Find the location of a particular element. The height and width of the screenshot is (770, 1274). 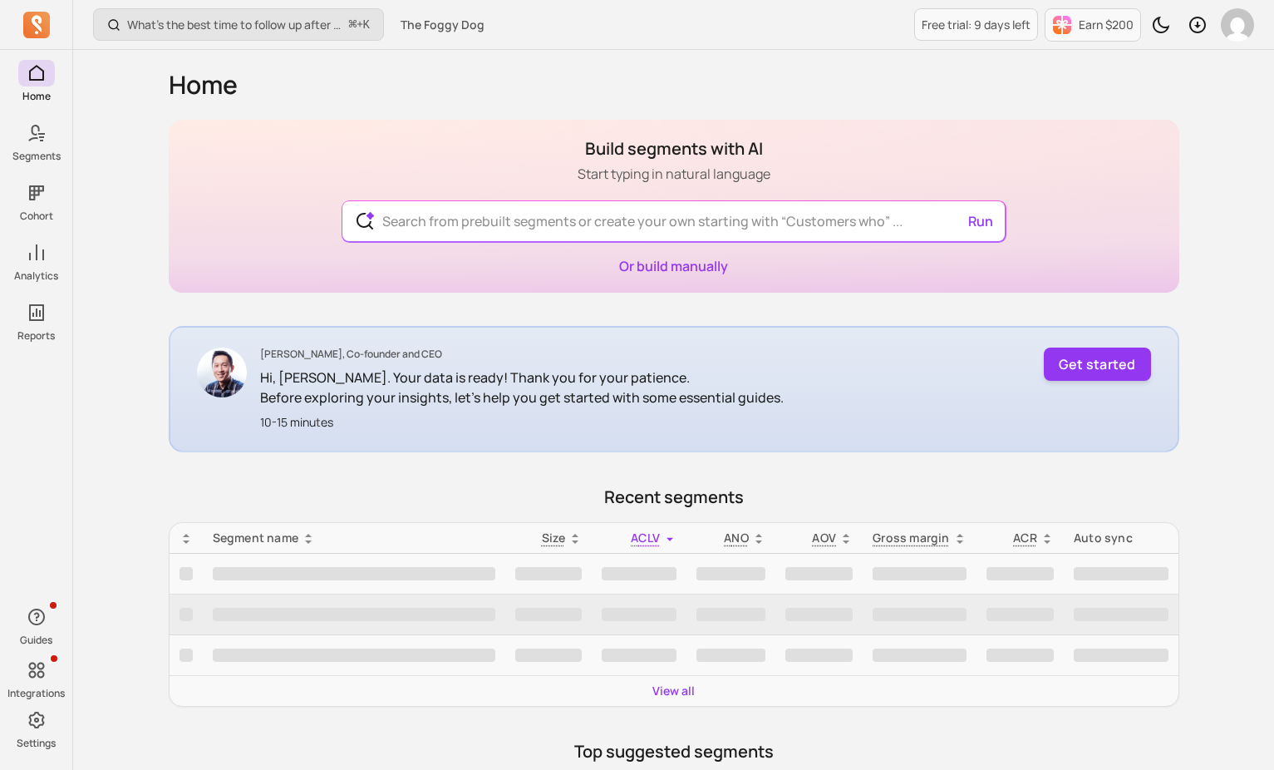

p: Home is located at coordinates (37, 96).